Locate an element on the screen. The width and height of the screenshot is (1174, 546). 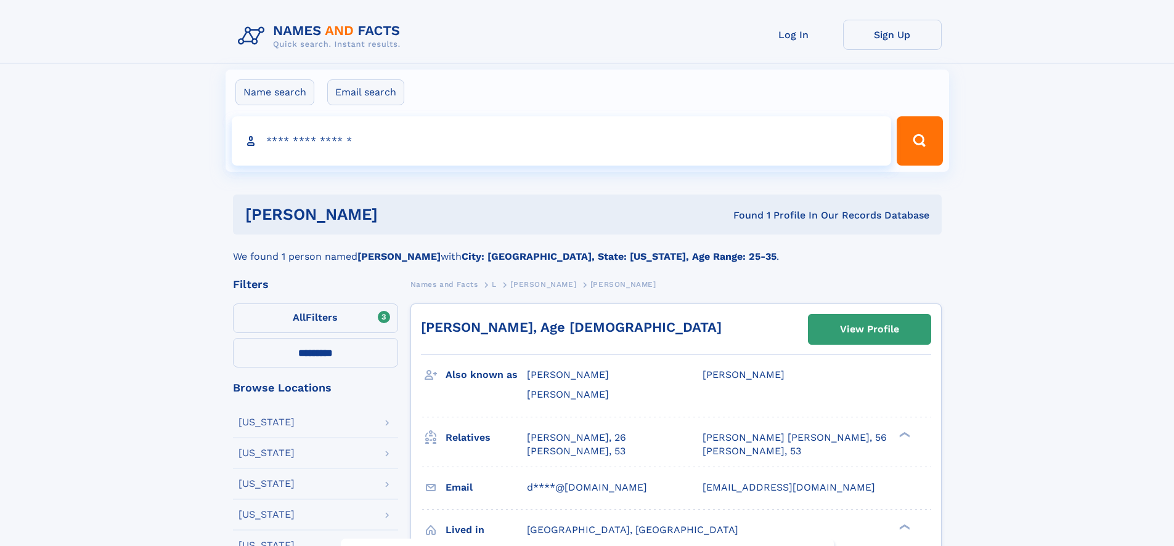
a: L is located at coordinates (494, 284).